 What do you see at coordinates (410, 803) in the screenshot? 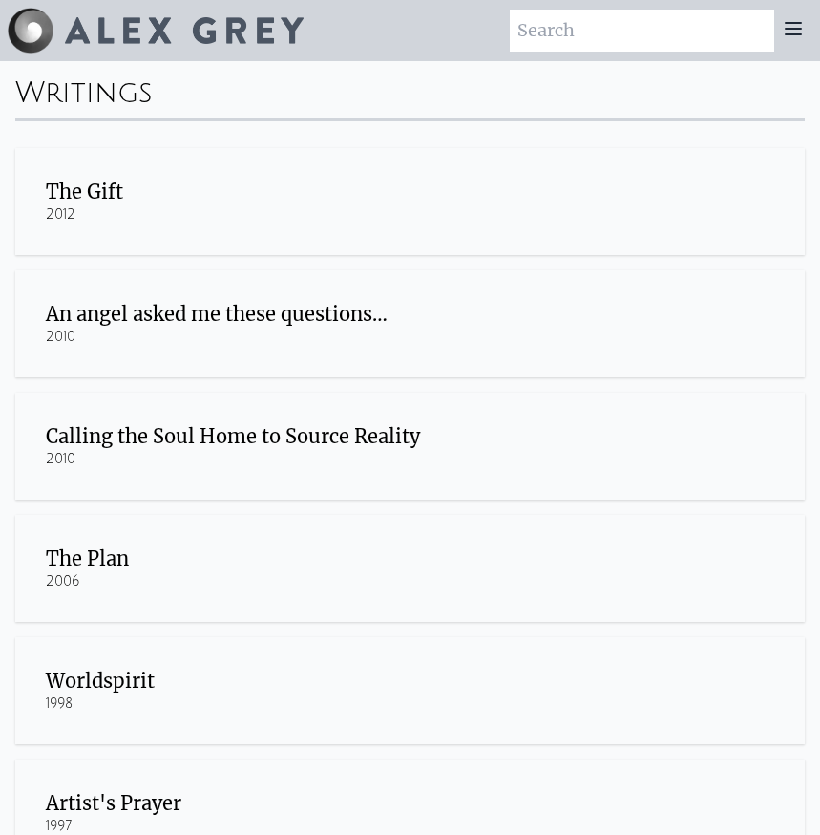
I see `div: Artist's Prayer` at bounding box center [410, 803].